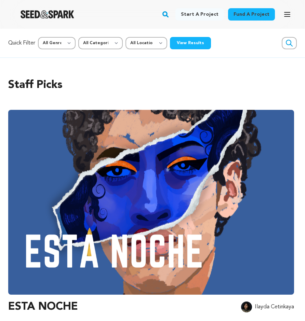  Describe the element at coordinates (153, 85) in the screenshot. I see `h2: Staff Picks` at that location.